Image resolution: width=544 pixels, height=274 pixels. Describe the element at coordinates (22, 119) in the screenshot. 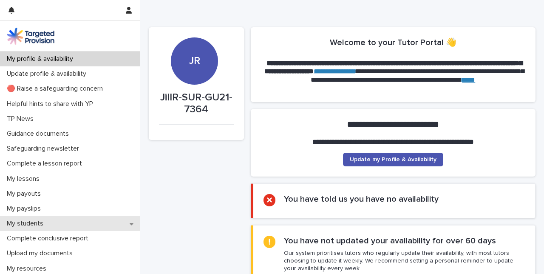

I see `p: TP News` at that location.